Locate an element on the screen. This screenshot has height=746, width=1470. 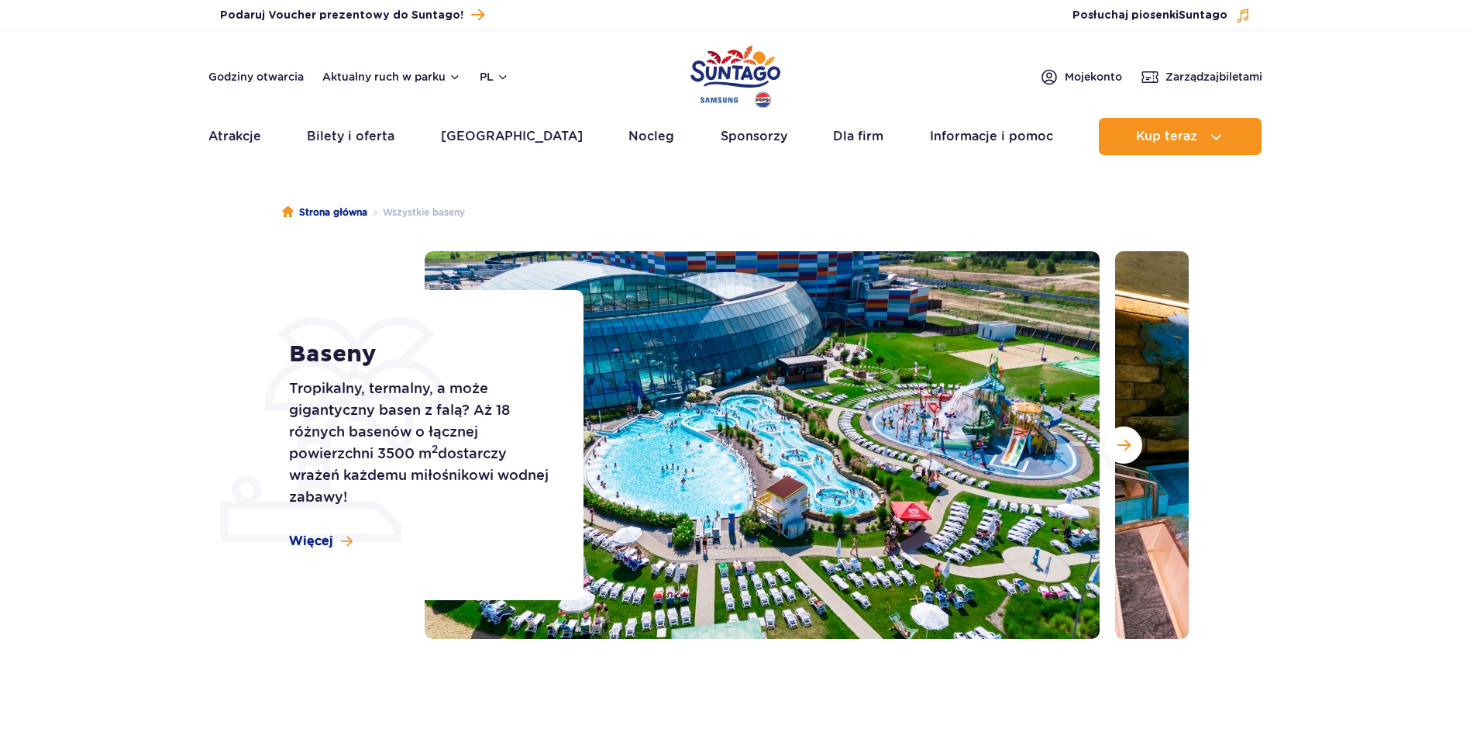
sup: 2 is located at coordinates (435, 449).